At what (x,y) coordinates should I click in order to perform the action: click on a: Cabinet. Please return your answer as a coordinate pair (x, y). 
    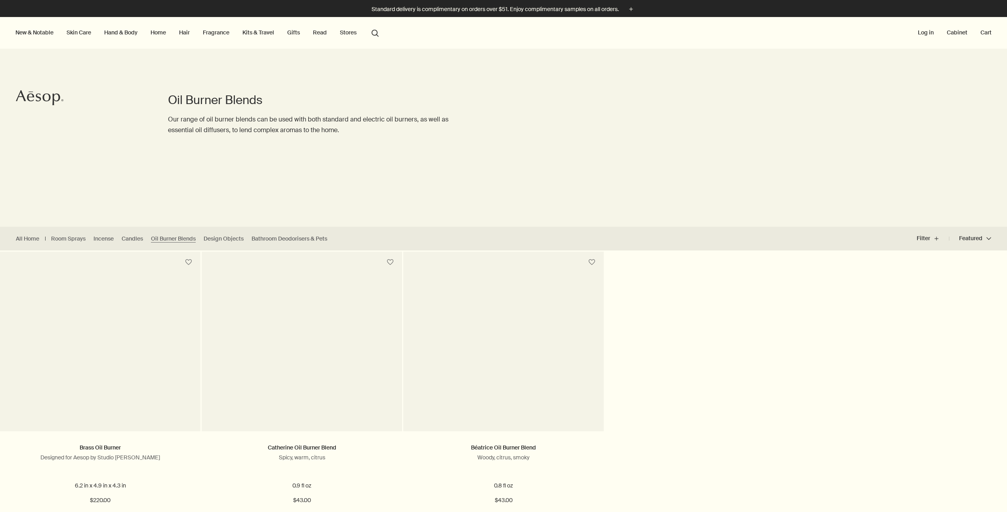
    Looking at the image, I should click on (957, 32).